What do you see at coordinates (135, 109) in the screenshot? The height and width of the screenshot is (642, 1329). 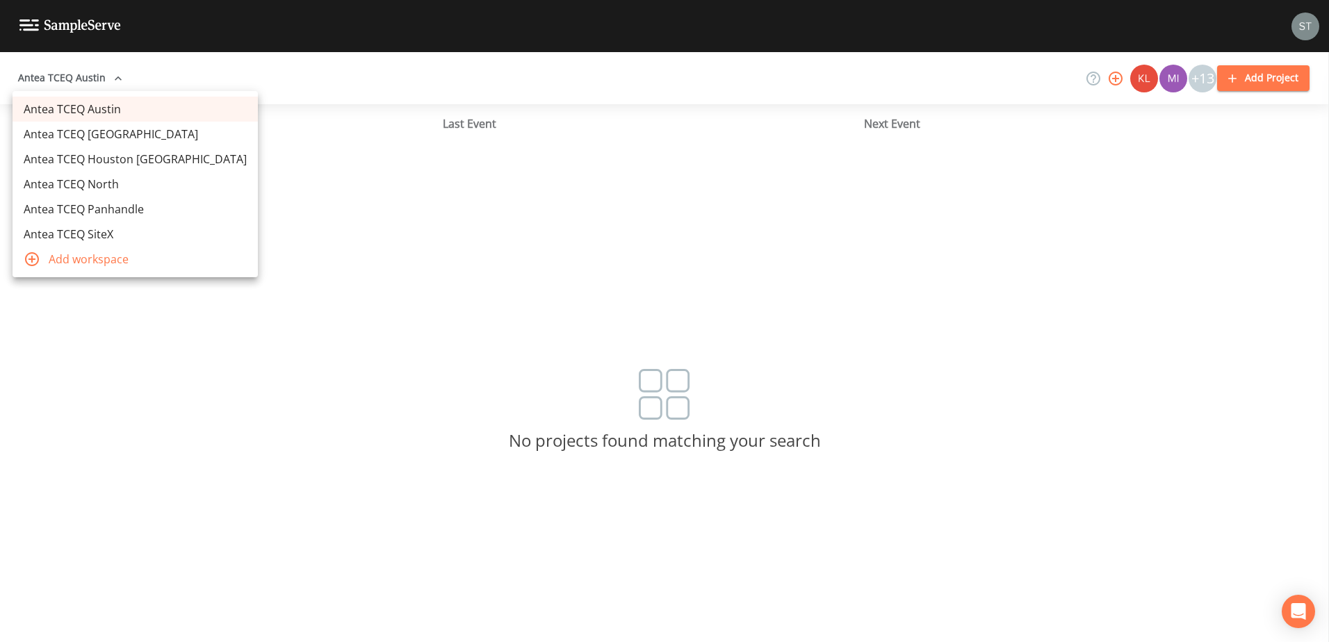 I see `a: Antea TCEQ Austin` at bounding box center [135, 109].